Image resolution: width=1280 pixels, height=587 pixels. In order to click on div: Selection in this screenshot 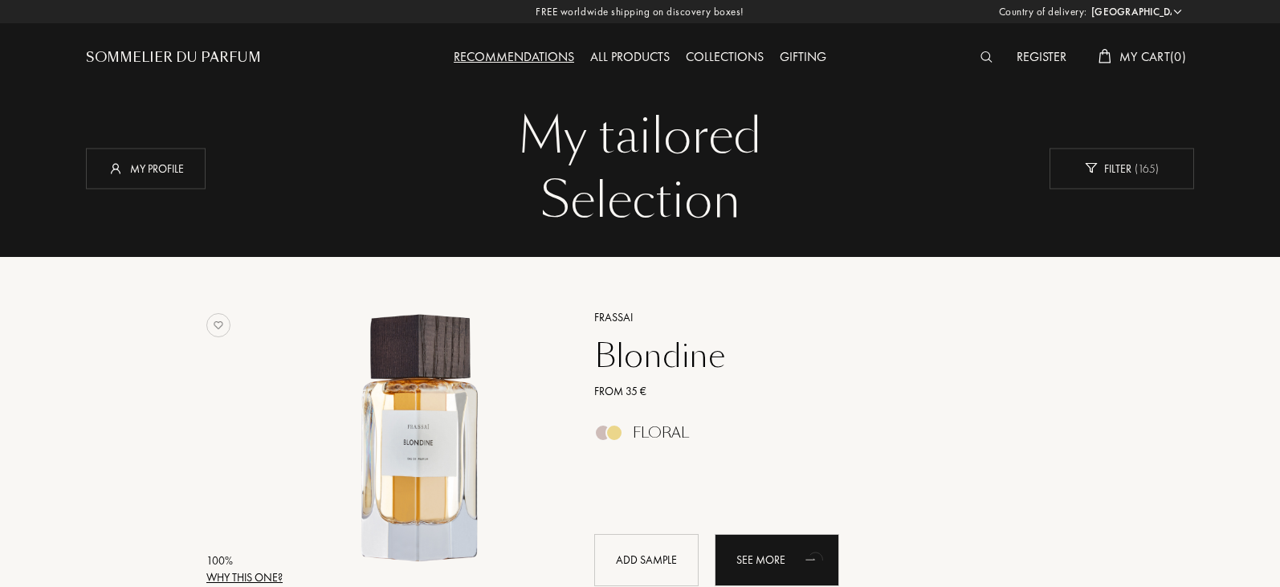, I will do `click(640, 201)`.